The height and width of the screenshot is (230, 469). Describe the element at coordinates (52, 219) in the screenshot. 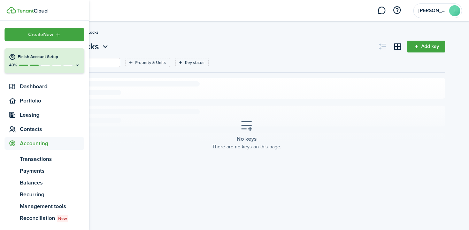

I see `span: Reconciliation` at that location.